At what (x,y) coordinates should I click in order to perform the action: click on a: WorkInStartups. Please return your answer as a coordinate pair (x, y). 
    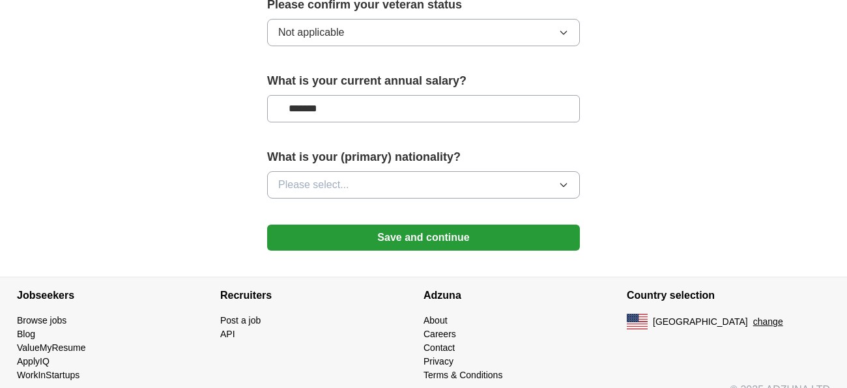
    Looking at the image, I should click on (48, 375).